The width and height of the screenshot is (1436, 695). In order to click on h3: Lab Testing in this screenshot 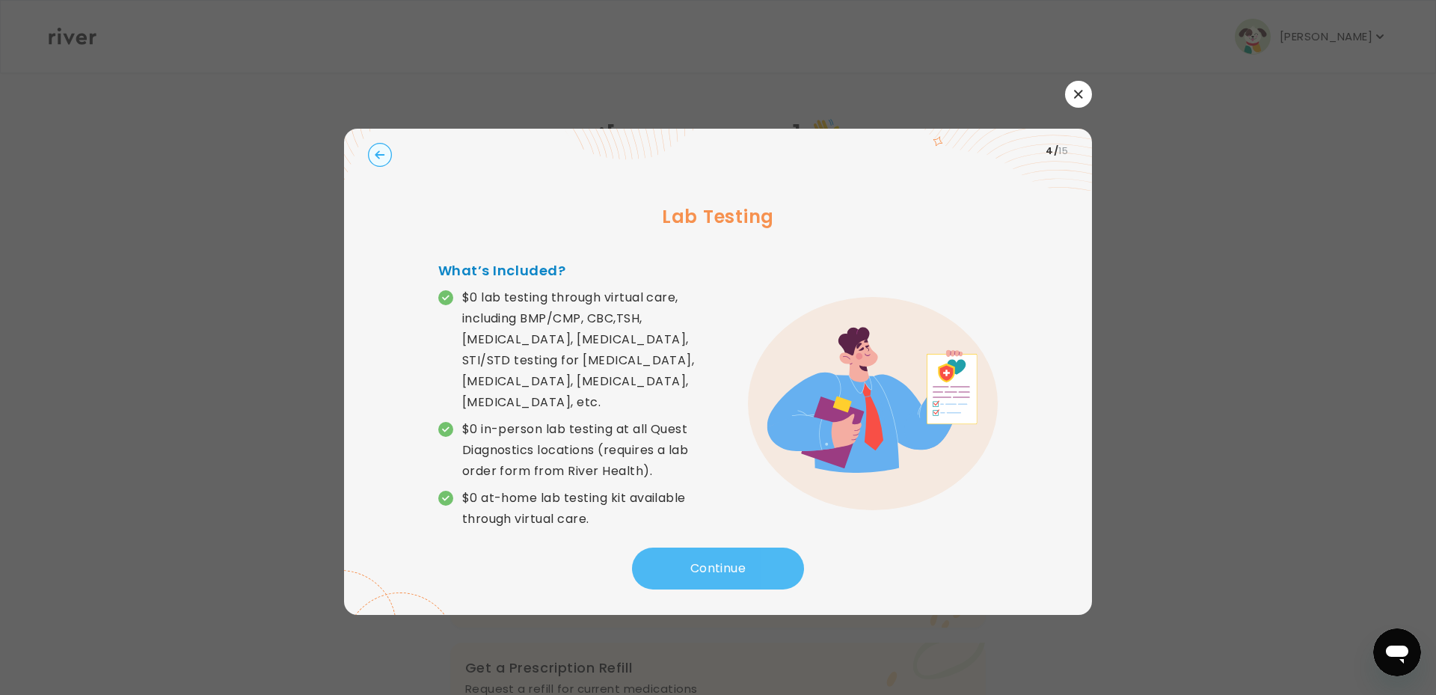, I will do `click(718, 217)`.